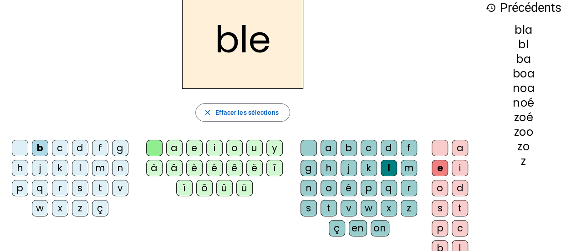  I want to click on div: î, so click(275, 168).